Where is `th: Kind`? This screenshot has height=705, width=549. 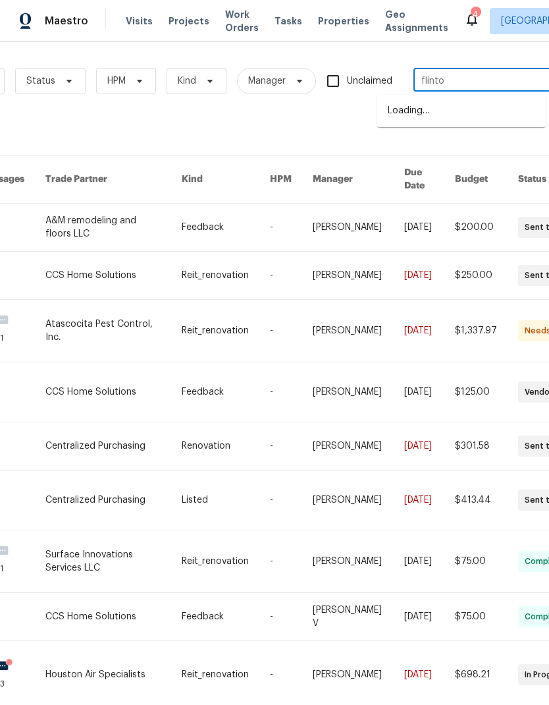 th: Kind is located at coordinates (215, 179).